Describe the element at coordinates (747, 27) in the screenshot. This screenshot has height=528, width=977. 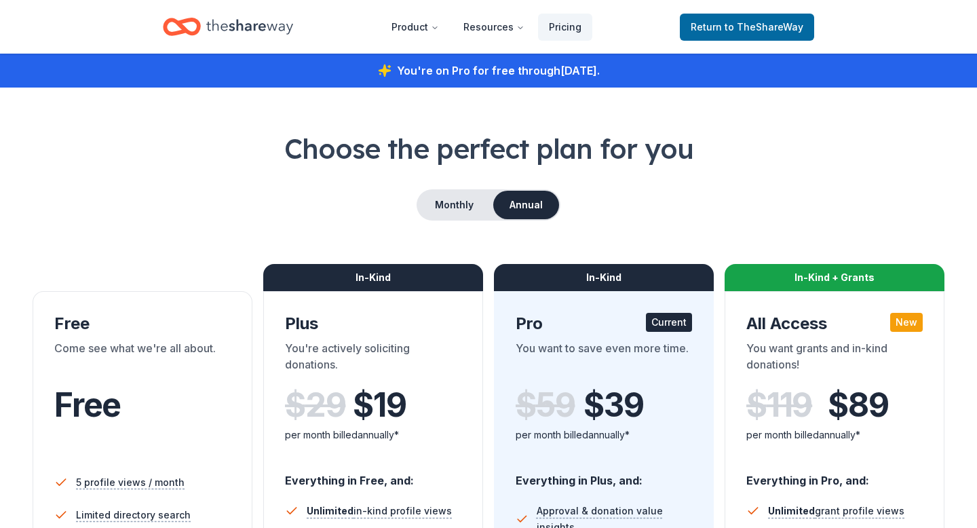
I see `span: Return` at that location.